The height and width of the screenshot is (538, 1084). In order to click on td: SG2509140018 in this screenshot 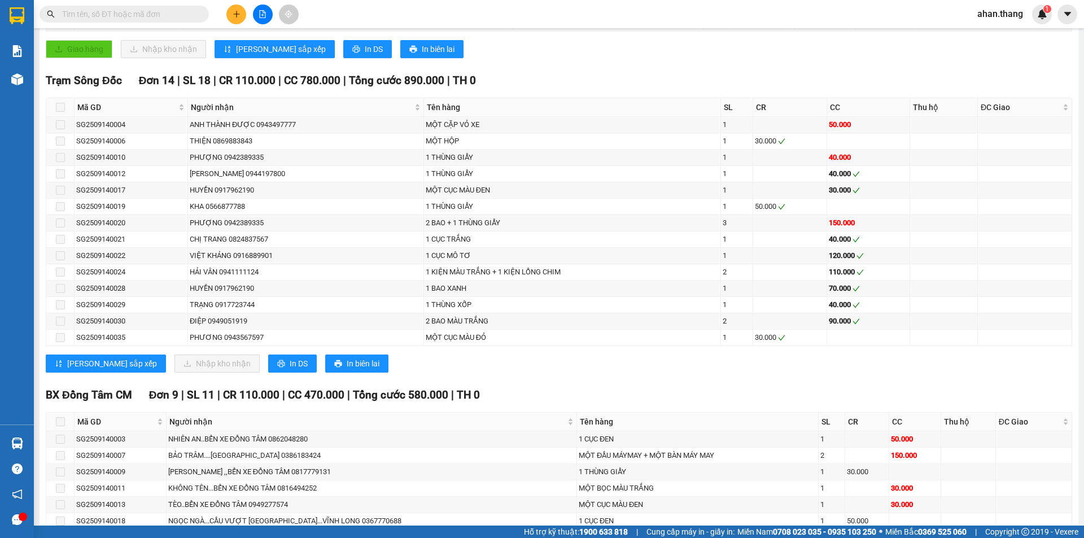, I will do `click(120, 521)`.